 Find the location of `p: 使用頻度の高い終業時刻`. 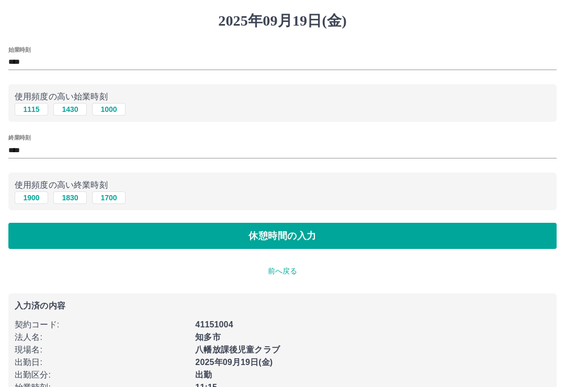

p: 使用頻度の高い終業時刻 is located at coordinates (282, 185).